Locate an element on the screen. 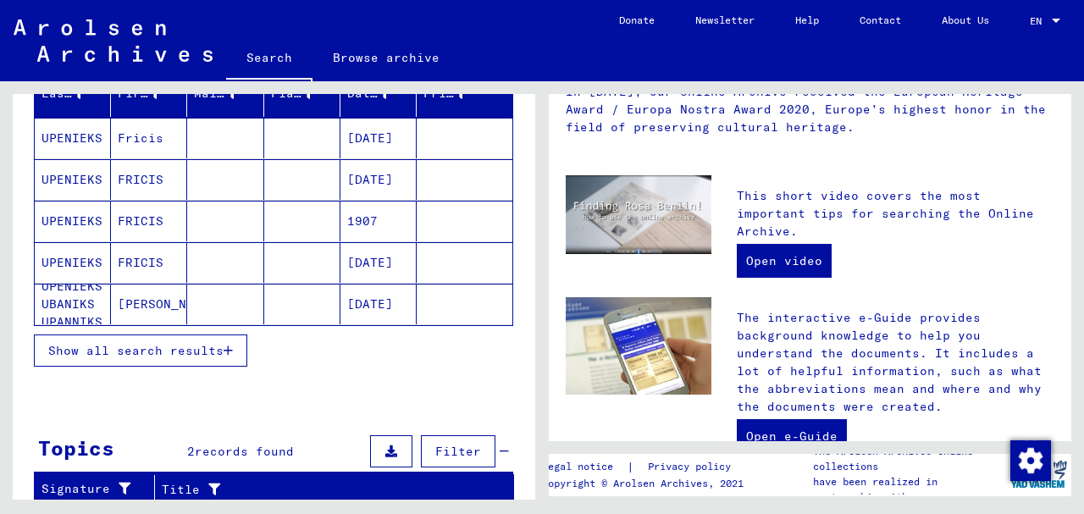 This screenshot has width=1084, height=514. img: Change consent is located at coordinates (1031, 461).